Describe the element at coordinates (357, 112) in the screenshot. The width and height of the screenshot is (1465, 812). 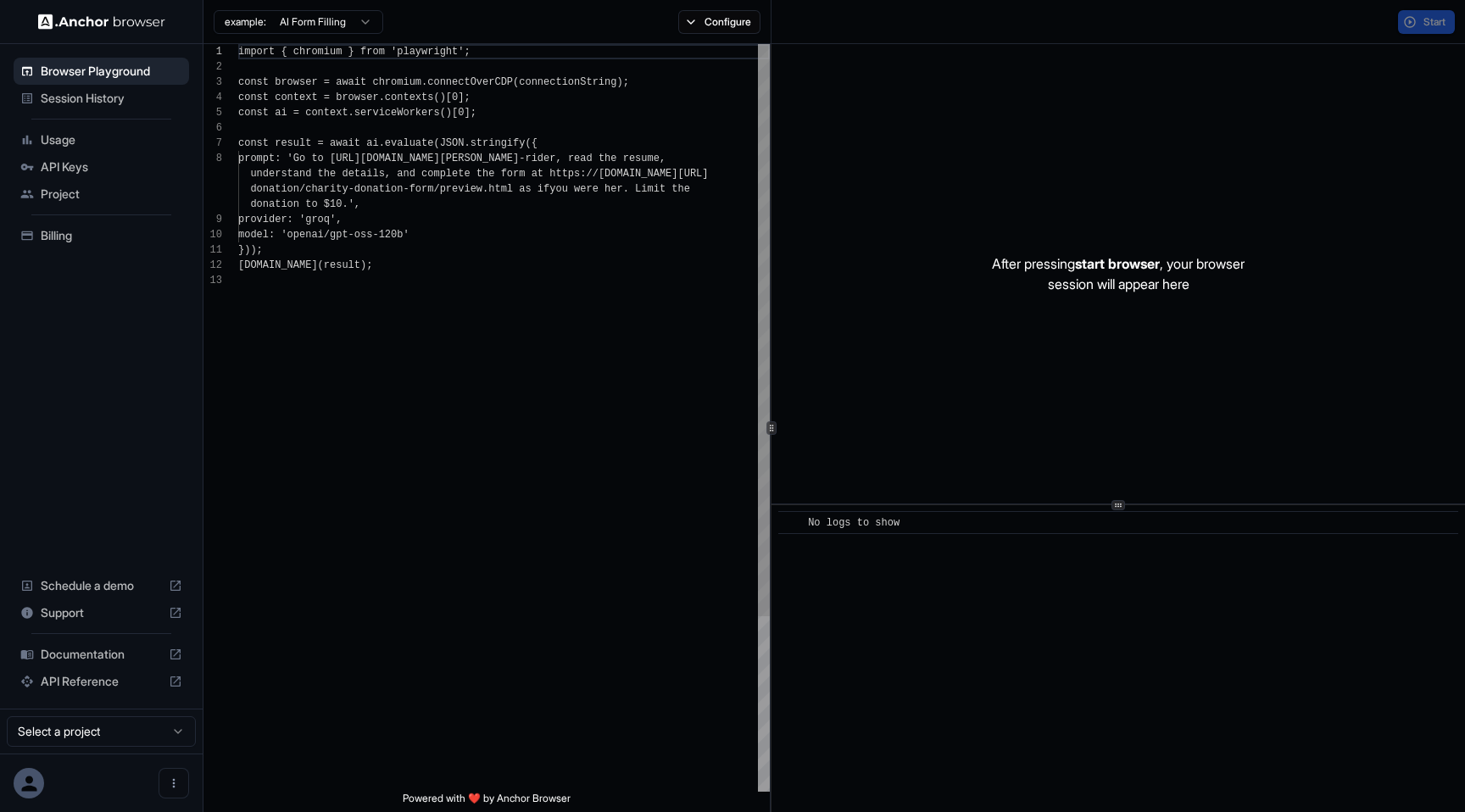
I see `span: const ai = context.serviceWorkers()[0];` at that location.